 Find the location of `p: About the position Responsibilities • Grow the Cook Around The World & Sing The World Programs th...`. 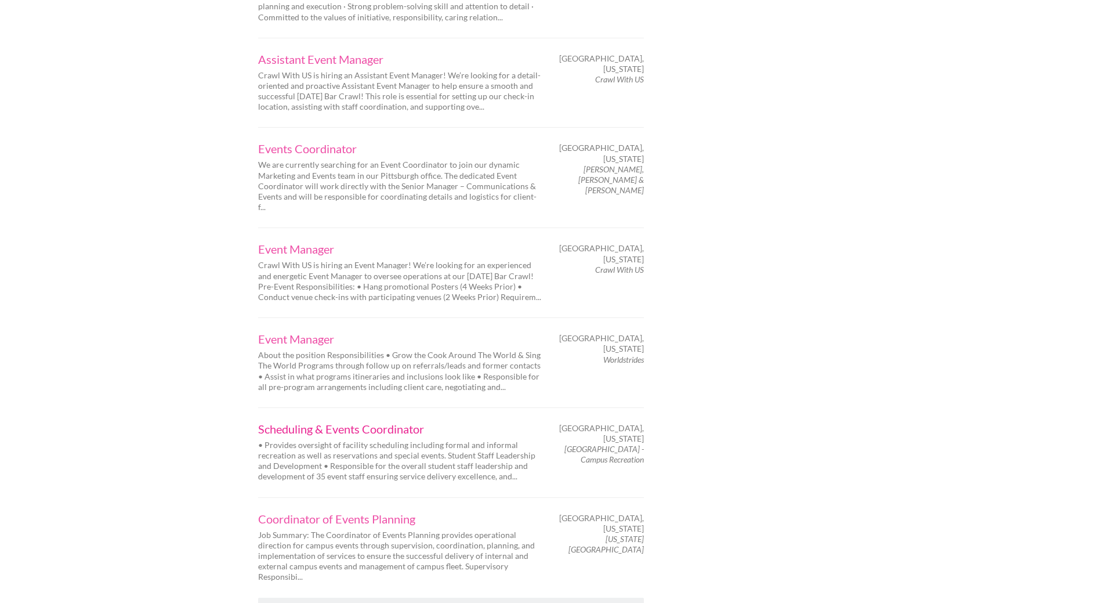

p: About the position Responsibilities • Grow the Cook Around The World & Sing The World Programs th... is located at coordinates (400, 371).